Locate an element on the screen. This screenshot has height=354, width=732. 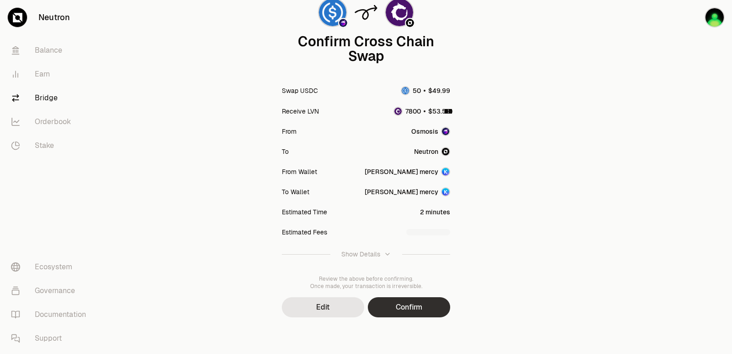
img: sandy mercy is located at coordinates (714, 17).